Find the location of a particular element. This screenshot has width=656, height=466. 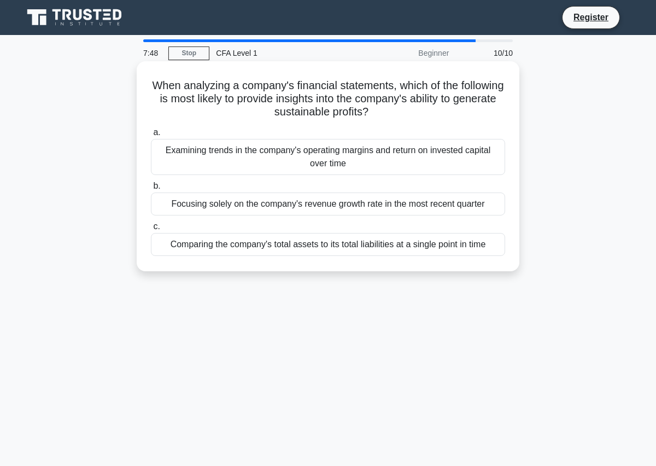

div: 10/10 is located at coordinates (487, 53).